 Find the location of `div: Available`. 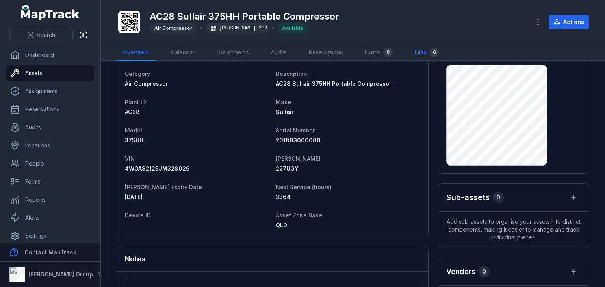

div: Available is located at coordinates (293, 28).